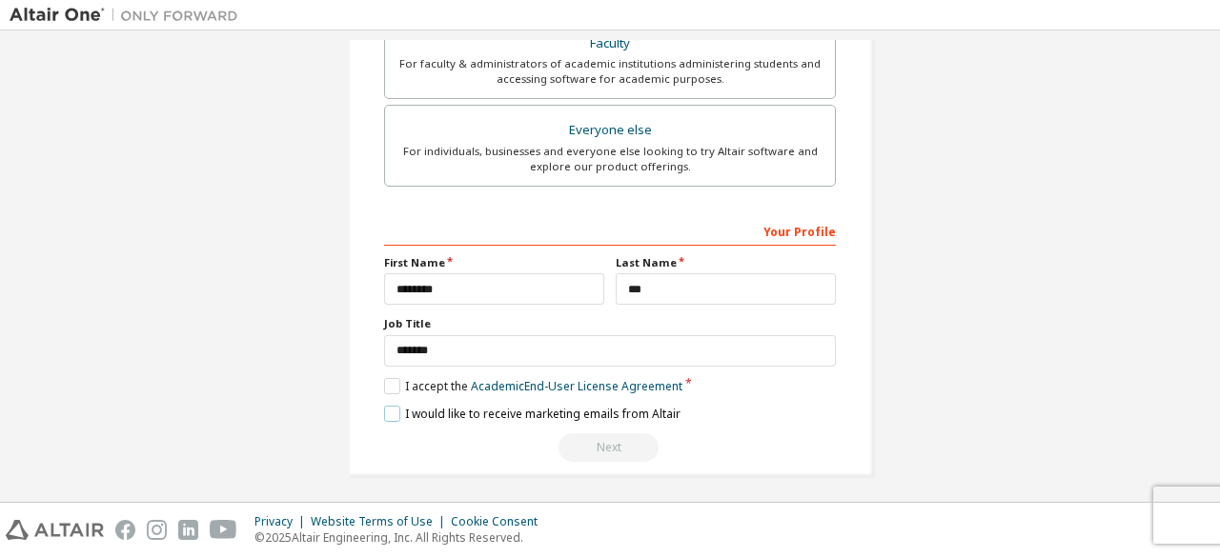 The image size is (1220, 557). Describe the element at coordinates (380, 522) in the screenshot. I see `div: Website Terms of Use` at that location.